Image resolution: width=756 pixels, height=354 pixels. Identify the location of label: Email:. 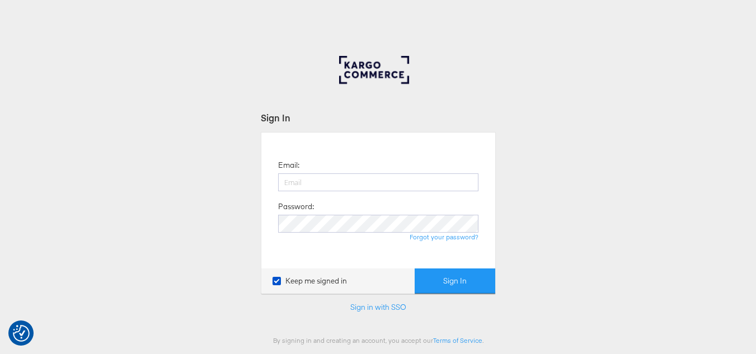
(289, 165).